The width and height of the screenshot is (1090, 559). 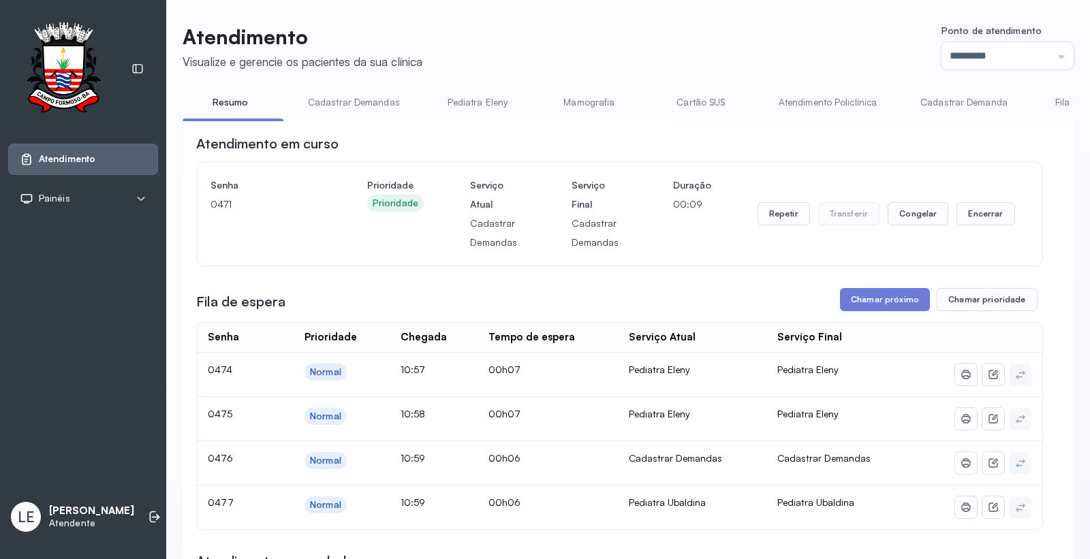 What do you see at coordinates (413, 414) in the screenshot?
I see `span: 10:58` at bounding box center [413, 414].